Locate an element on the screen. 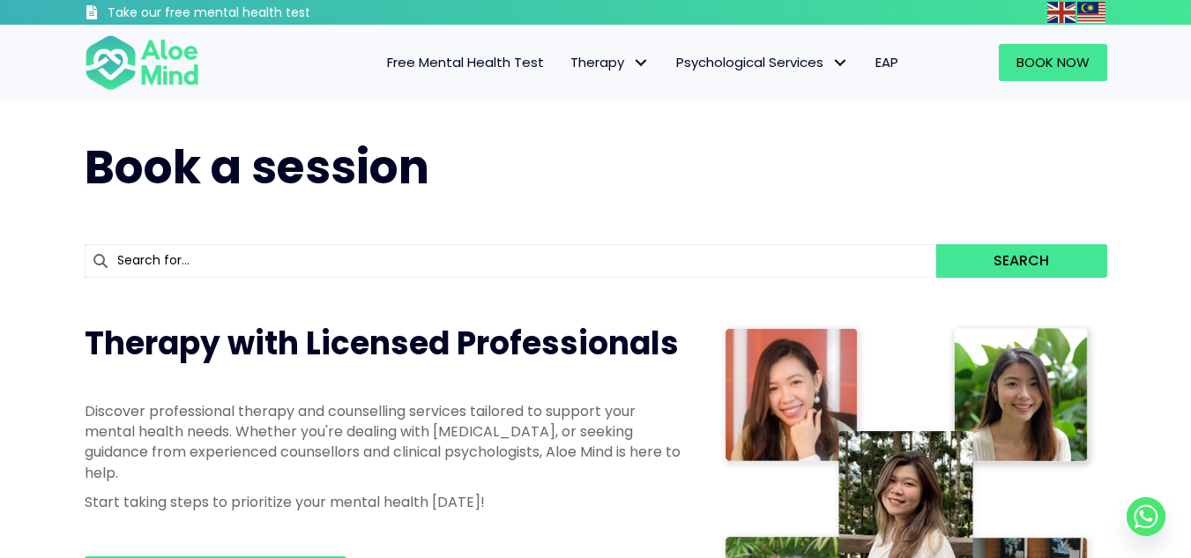 Image resolution: width=1191 pixels, height=558 pixels. img: ms is located at coordinates (1092, 12).